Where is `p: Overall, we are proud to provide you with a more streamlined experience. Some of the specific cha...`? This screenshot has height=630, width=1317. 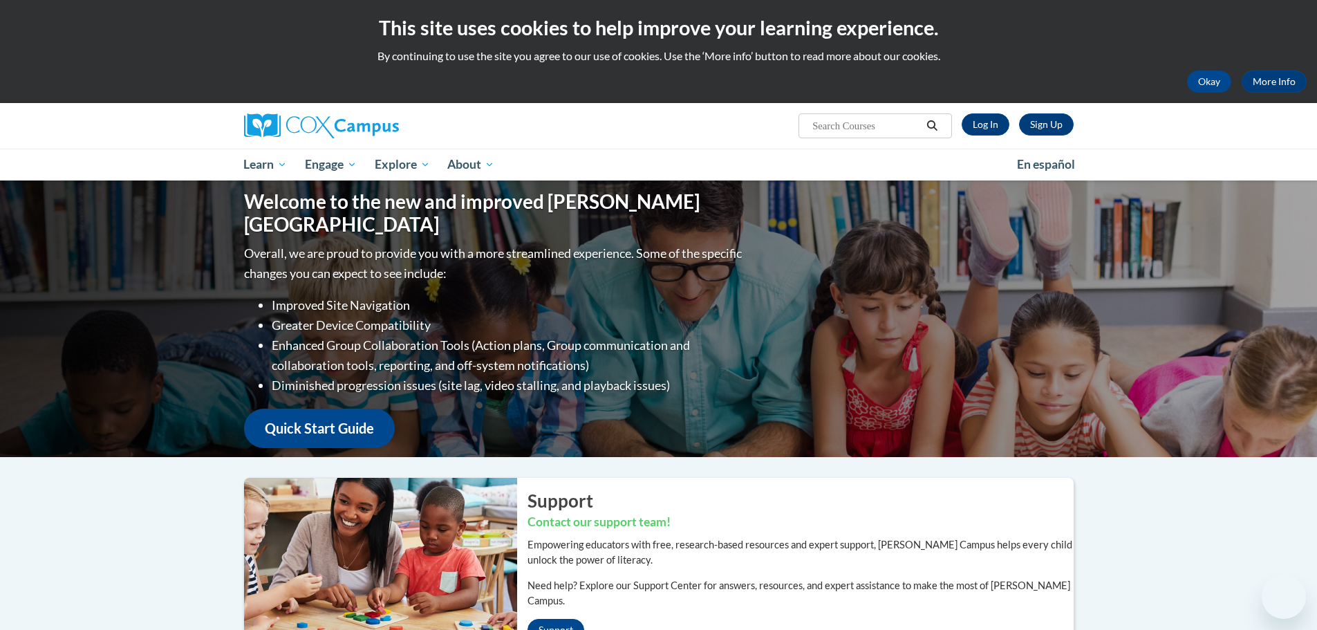
p: Overall, we are proud to provide you with a more streamlined experience. Some of the specific cha... is located at coordinates (494, 263).